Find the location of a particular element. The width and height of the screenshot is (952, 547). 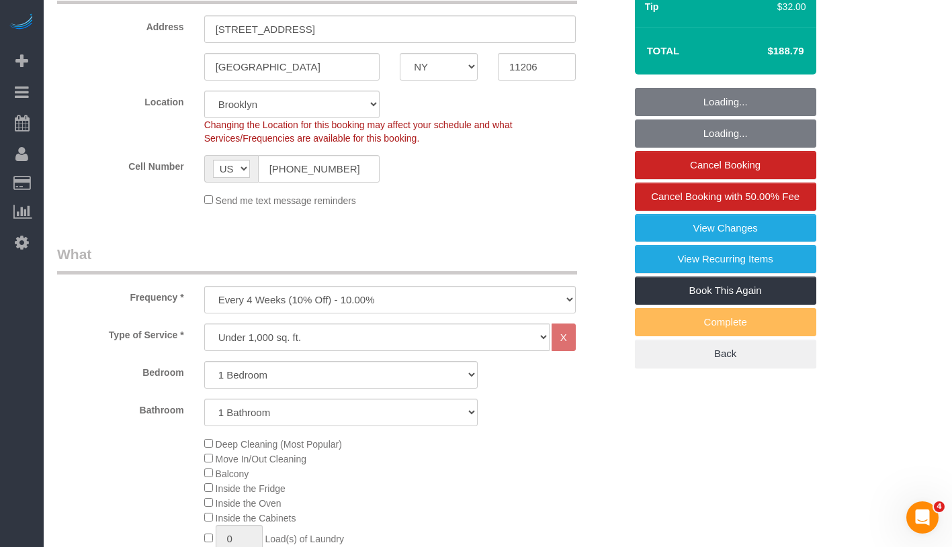

span: Load(s) of Laundry is located at coordinates (304, 539).